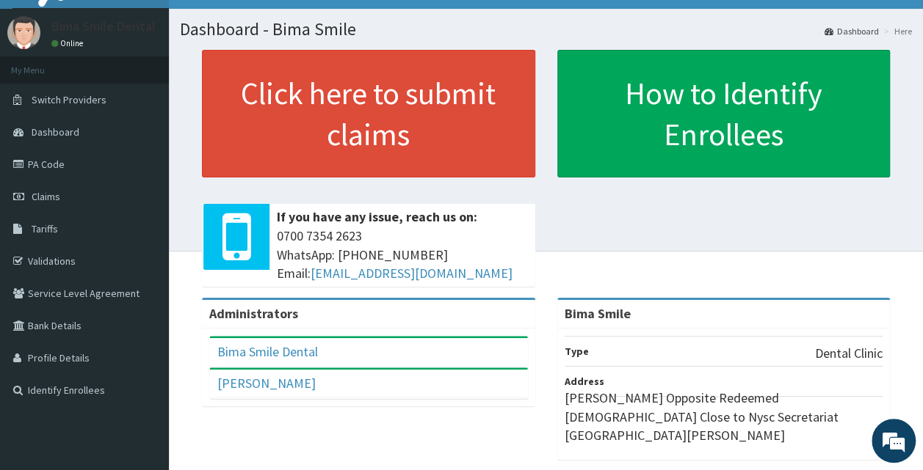  Describe the element at coordinates (545, 29) in the screenshot. I see `h1: Dashboard - Bima Smile` at that location.